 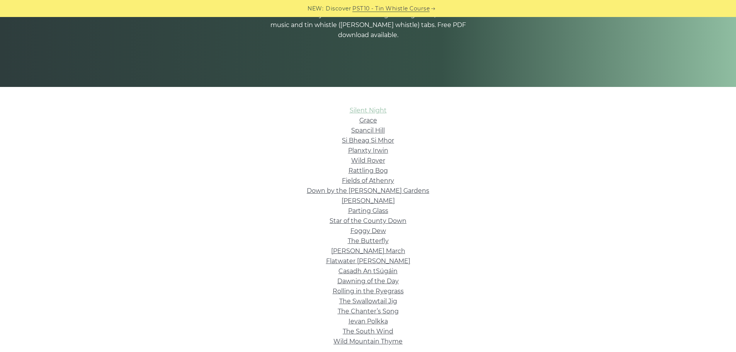 I want to click on a: Wild Mountain Thyme, so click(x=368, y=341).